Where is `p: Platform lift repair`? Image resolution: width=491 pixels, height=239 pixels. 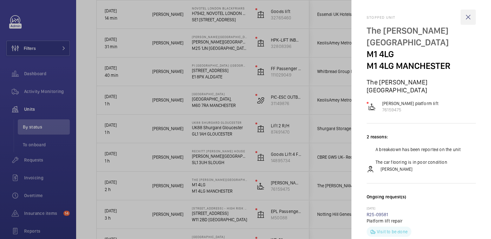
p: Platform lift repair is located at coordinates (421, 221).